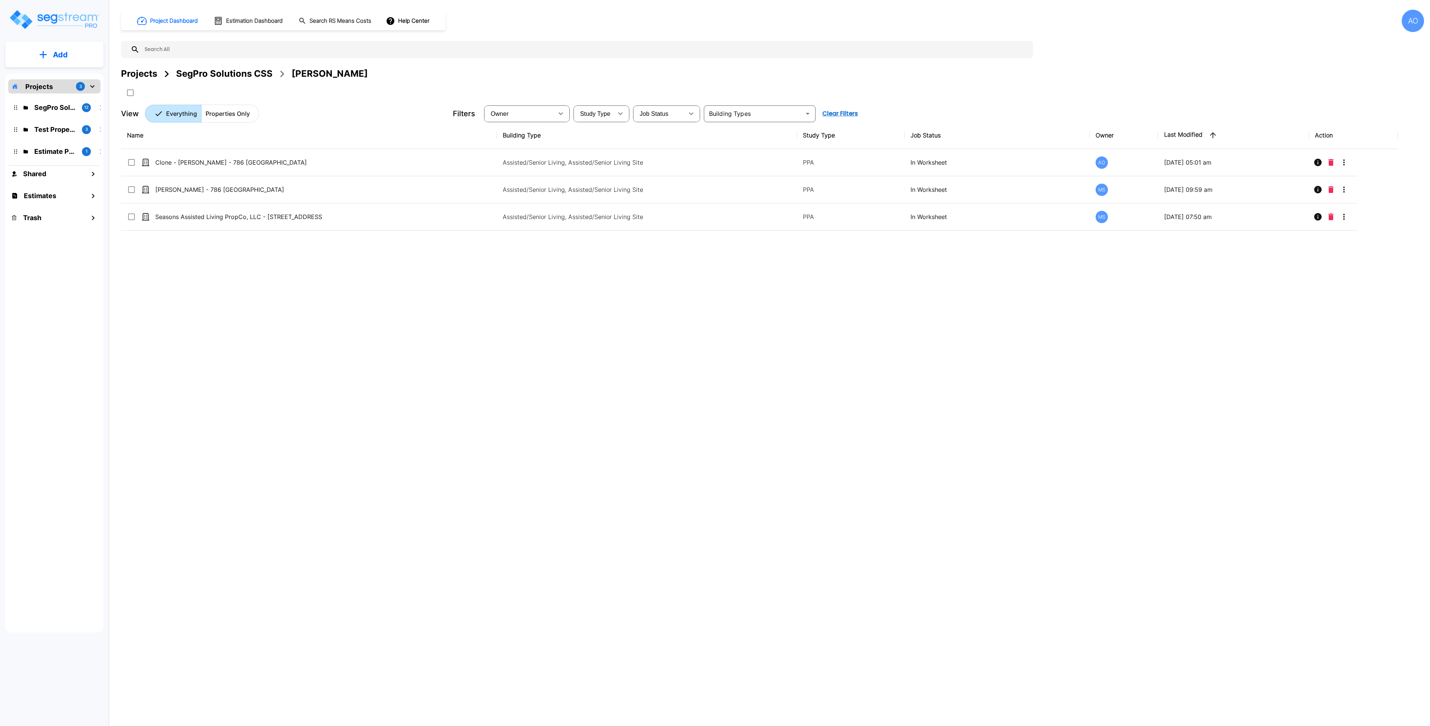  Describe the element at coordinates (654, 114) in the screenshot. I see `span: Job Status` at that location.